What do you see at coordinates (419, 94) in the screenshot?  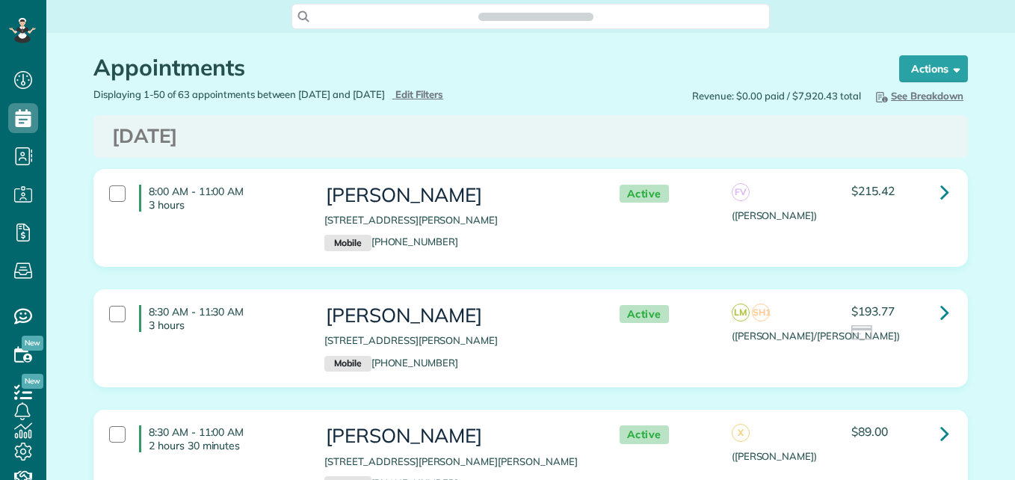 I see `span: Edit Filters` at bounding box center [419, 94].